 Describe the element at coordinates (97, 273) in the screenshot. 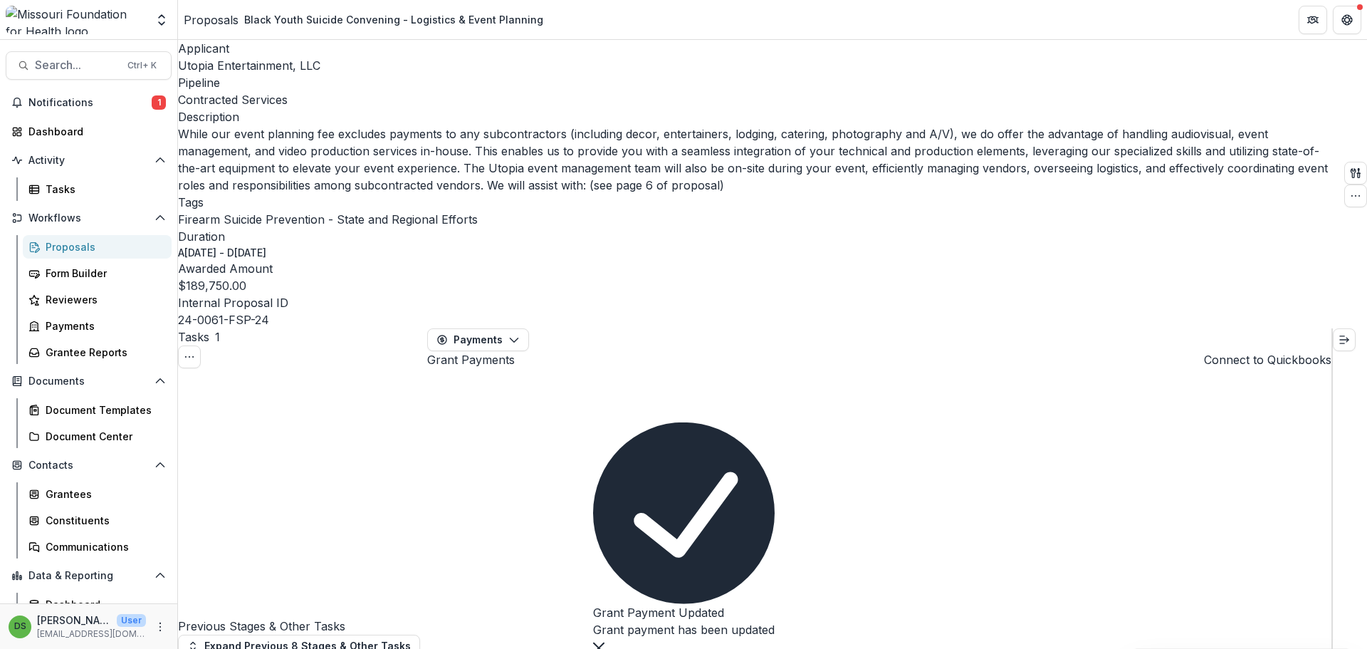

I see `a: Form Builder` at that location.